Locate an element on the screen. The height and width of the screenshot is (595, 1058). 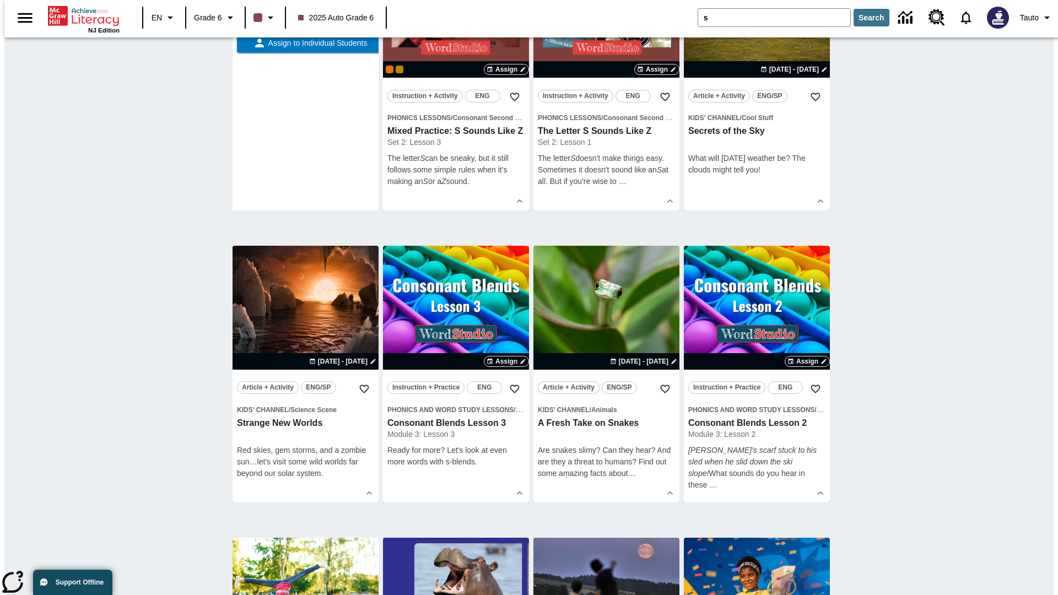
button: Select a new avatar is located at coordinates (998, 18).